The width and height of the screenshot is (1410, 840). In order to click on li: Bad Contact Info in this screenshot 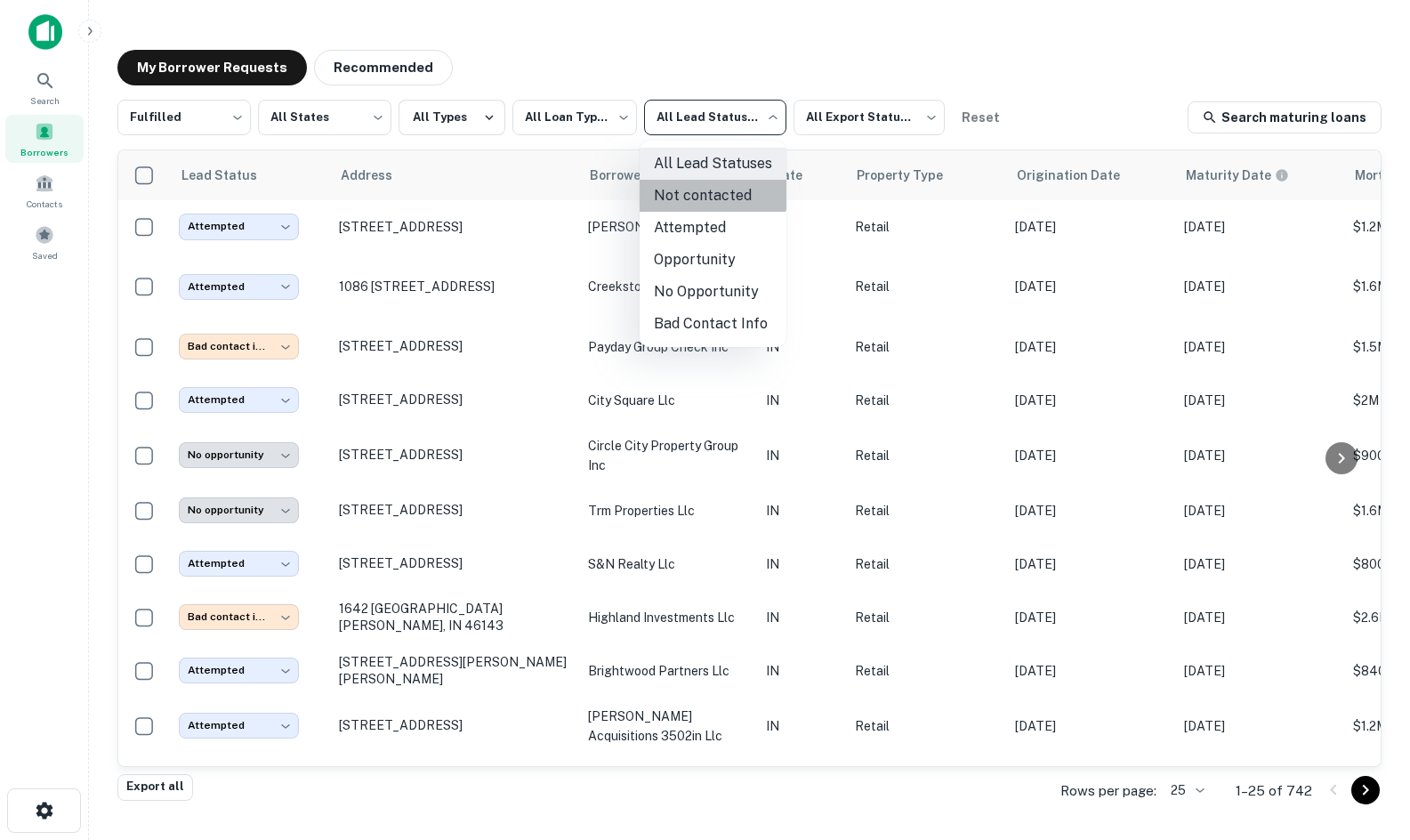, I will do `click(713, 324)`.